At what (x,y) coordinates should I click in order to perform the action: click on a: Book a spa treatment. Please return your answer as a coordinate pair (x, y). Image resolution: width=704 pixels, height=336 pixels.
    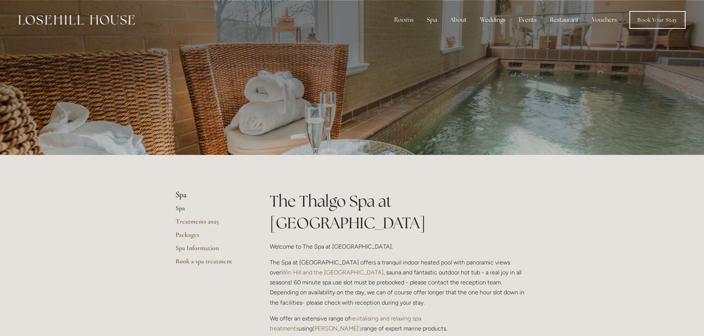
    Looking at the image, I should click on (211, 264).